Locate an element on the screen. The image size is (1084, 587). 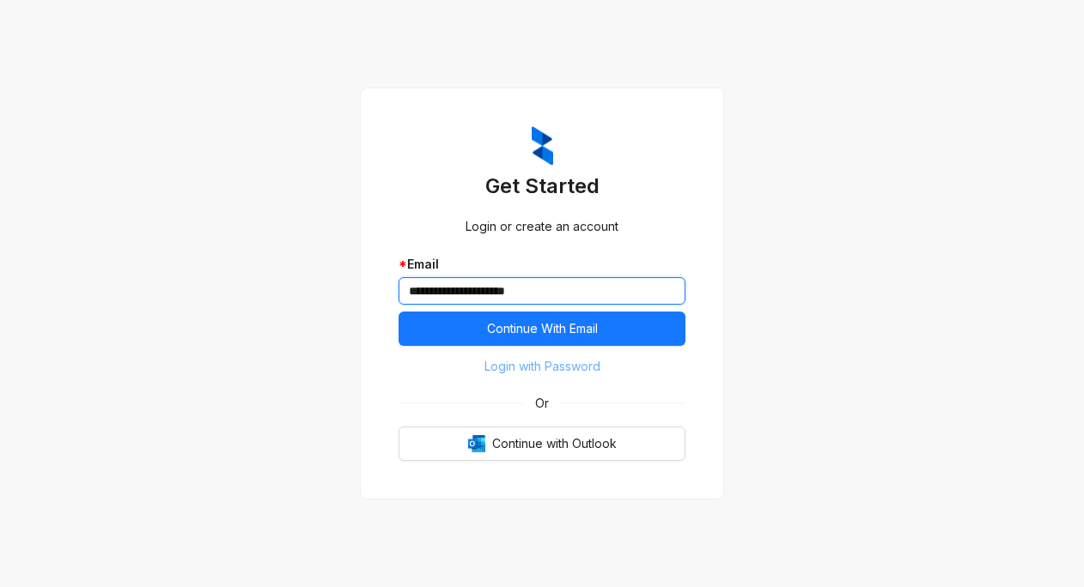
img: Outlook is located at coordinates (477, 444).